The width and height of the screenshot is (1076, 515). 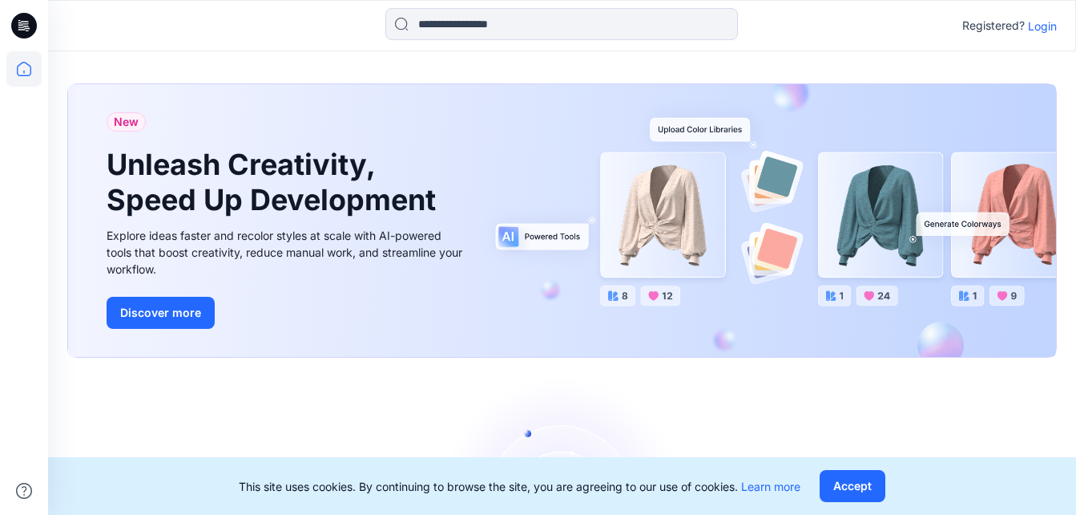 I want to click on a: Discover more, so click(x=287, y=313).